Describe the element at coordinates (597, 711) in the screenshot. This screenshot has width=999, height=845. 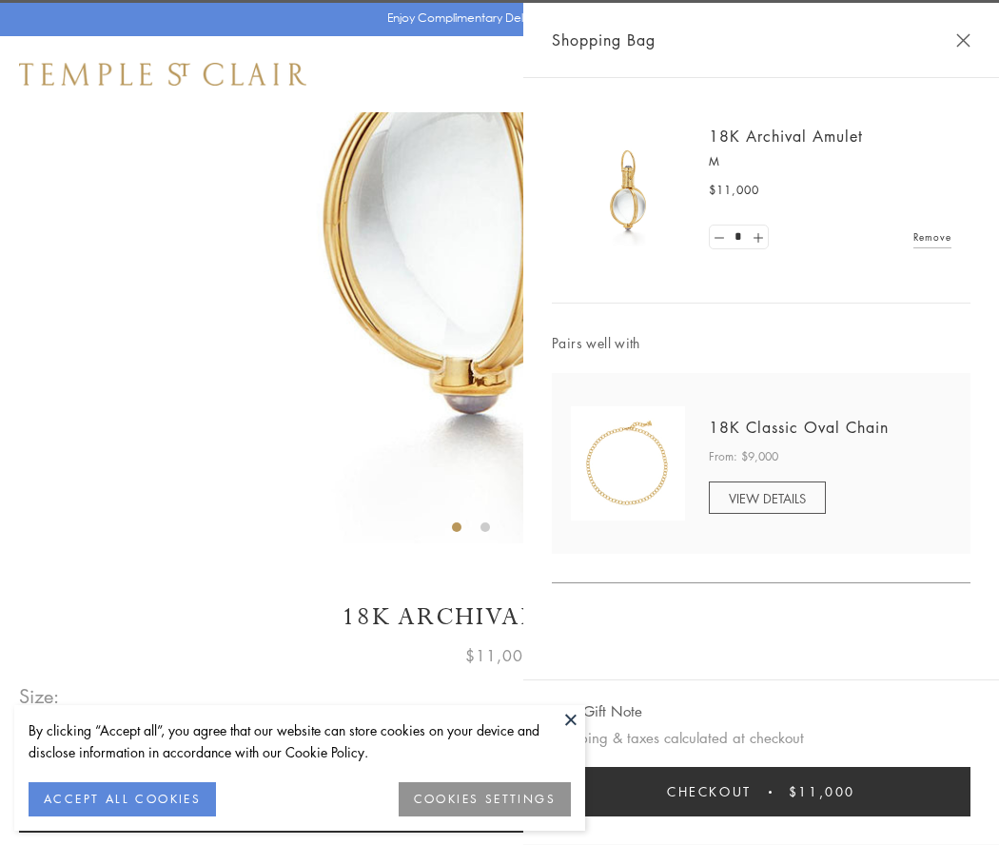
I see `button: Add Gift Note` at that location.